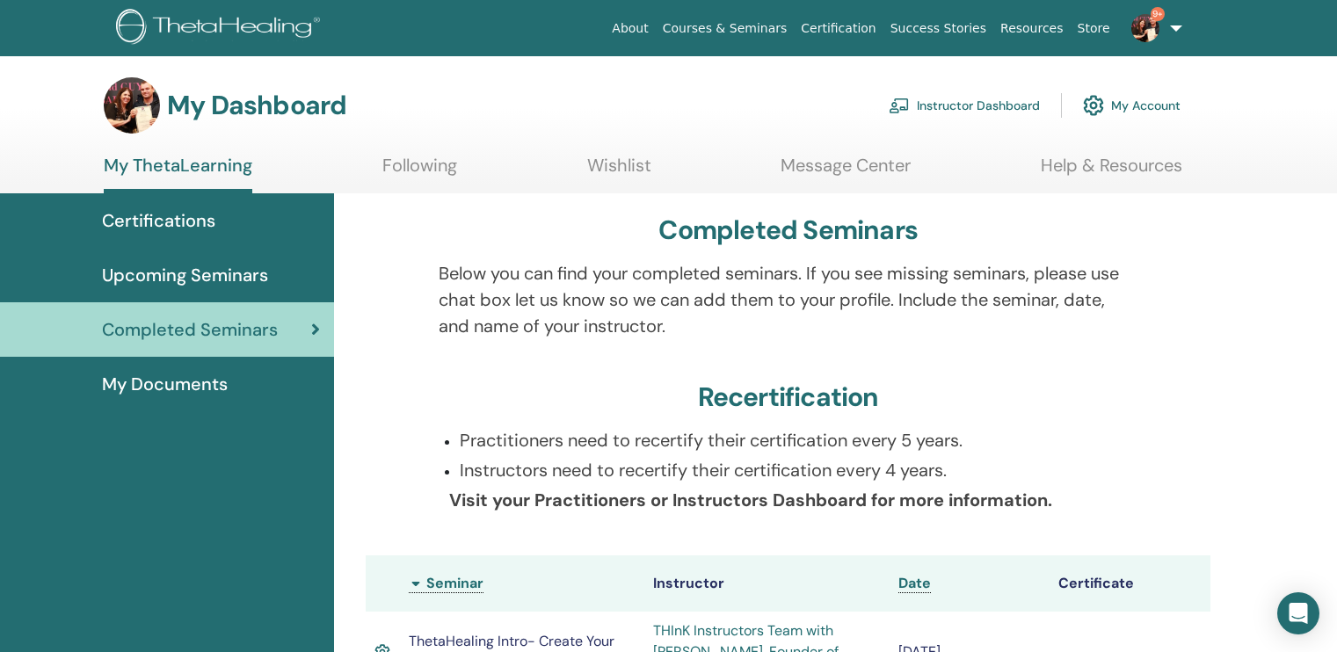 This screenshot has height=652, width=1337. What do you see at coordinates (788, 300) in the screenshot?
I see `p: Below you can find your completed seminars. If you see missing seminars, please use chat box let ...` at bounding box center [788, 300].